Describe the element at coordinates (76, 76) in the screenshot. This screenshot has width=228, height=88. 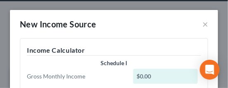
I see `div: Gross Monthly Income` at that location.